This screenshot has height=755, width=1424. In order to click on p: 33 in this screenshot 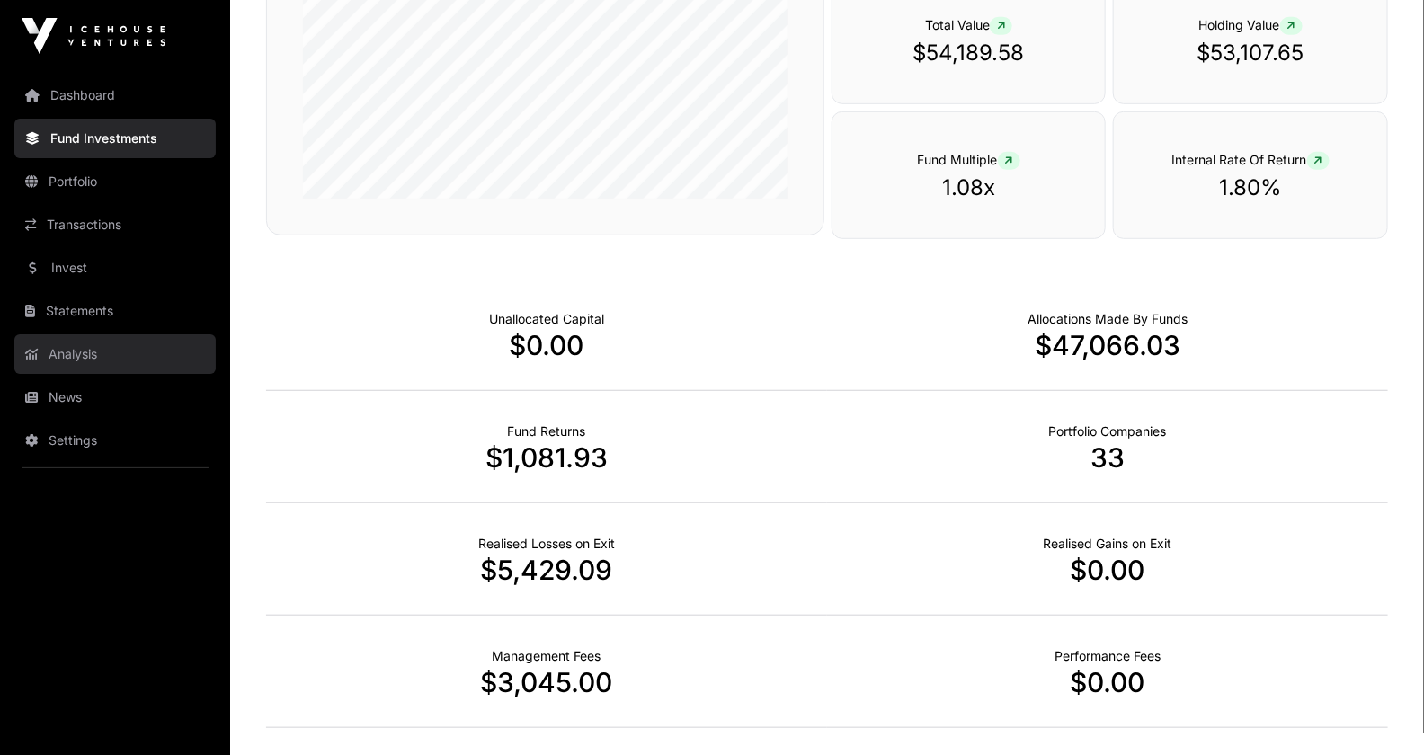, I will do `click(1108, 458)`.